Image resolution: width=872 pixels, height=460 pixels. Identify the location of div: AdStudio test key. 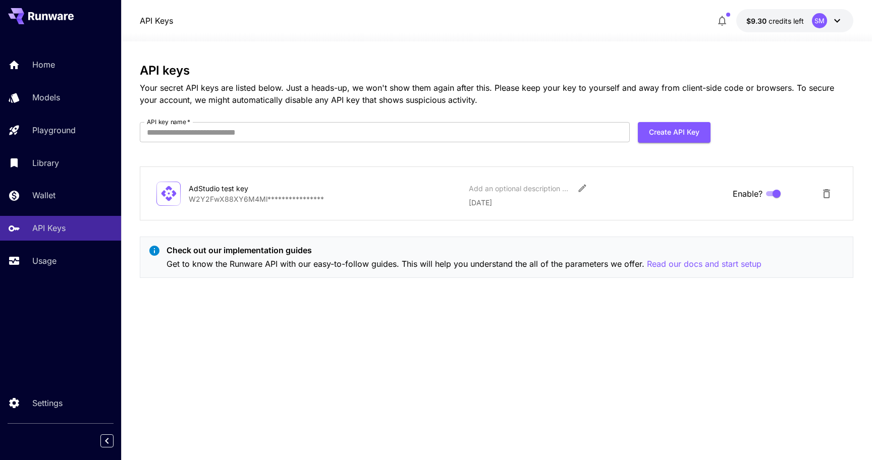
(239, 188).